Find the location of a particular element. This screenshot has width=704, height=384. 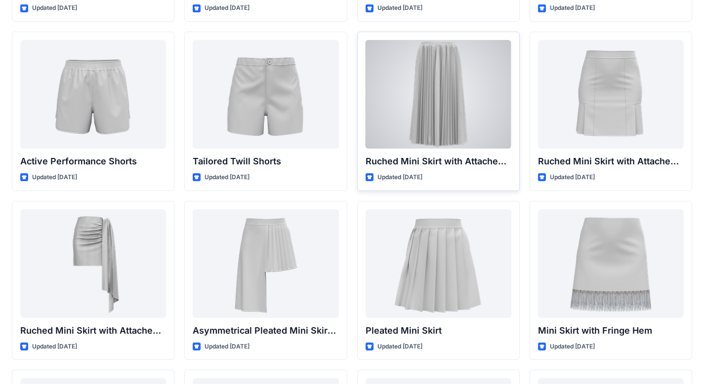

a: Tailored Twill Shorts is located at coordinates (265, 94).